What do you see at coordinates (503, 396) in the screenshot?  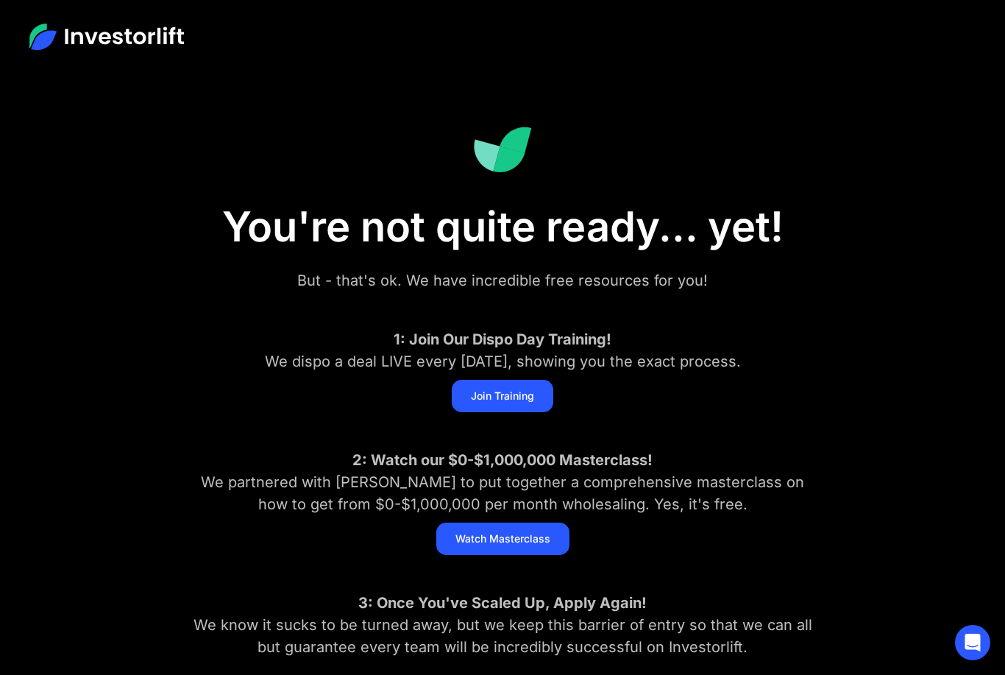 I see `a: Join Training` at bounding box center [503, 396].